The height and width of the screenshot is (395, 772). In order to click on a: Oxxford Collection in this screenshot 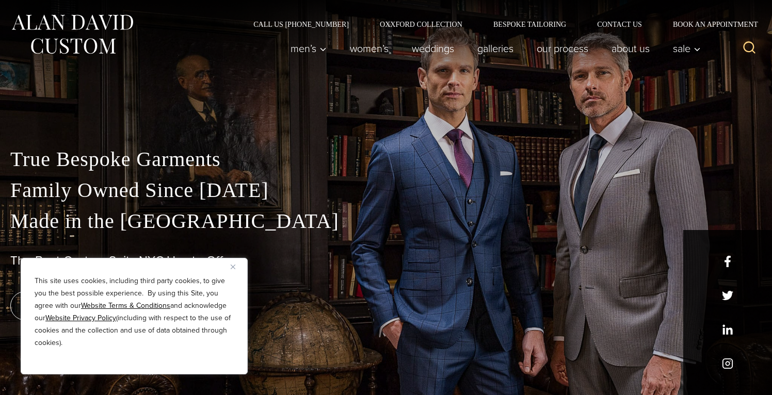, I will do `click(421, 24)`.